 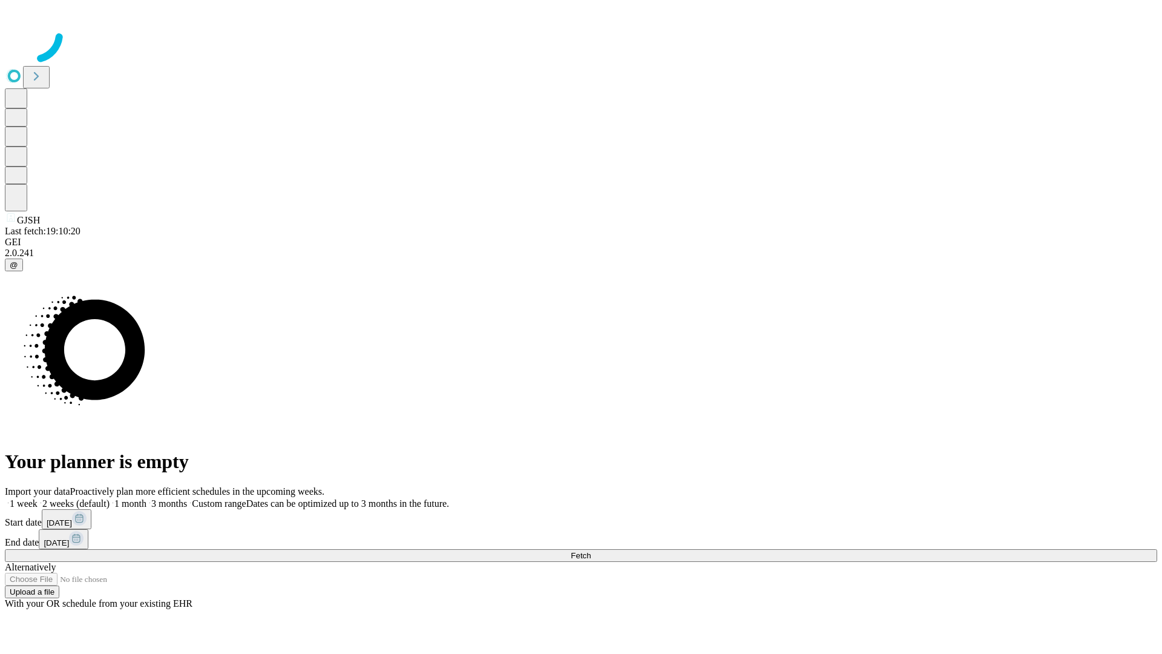 What do you see at coordinates (24, 503) in the screenshot?
I see `span: 1 week` at bounding box center [24, 503].